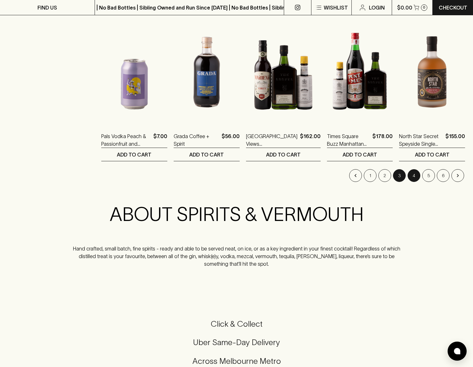 This screenshot has width=473, height=367. I want to click on p: North Star Secret Speyside Single Malt Whisky, so click(421, 140).